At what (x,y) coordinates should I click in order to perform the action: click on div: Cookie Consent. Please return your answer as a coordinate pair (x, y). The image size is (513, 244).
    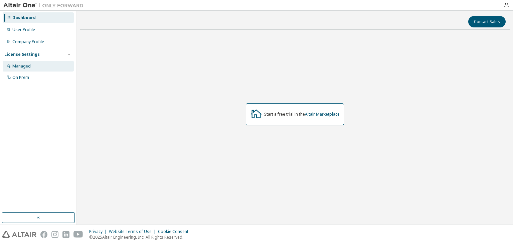
    Looking at the image, I should click on (175, 231).